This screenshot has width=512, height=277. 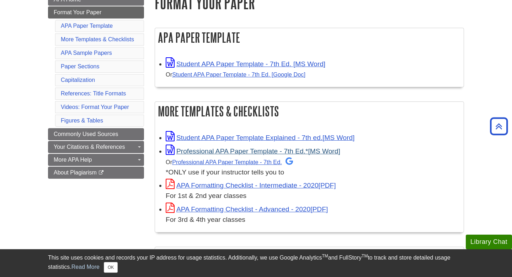 I want to click on a: More Templates & Checklists, so click(x=98, y=39).